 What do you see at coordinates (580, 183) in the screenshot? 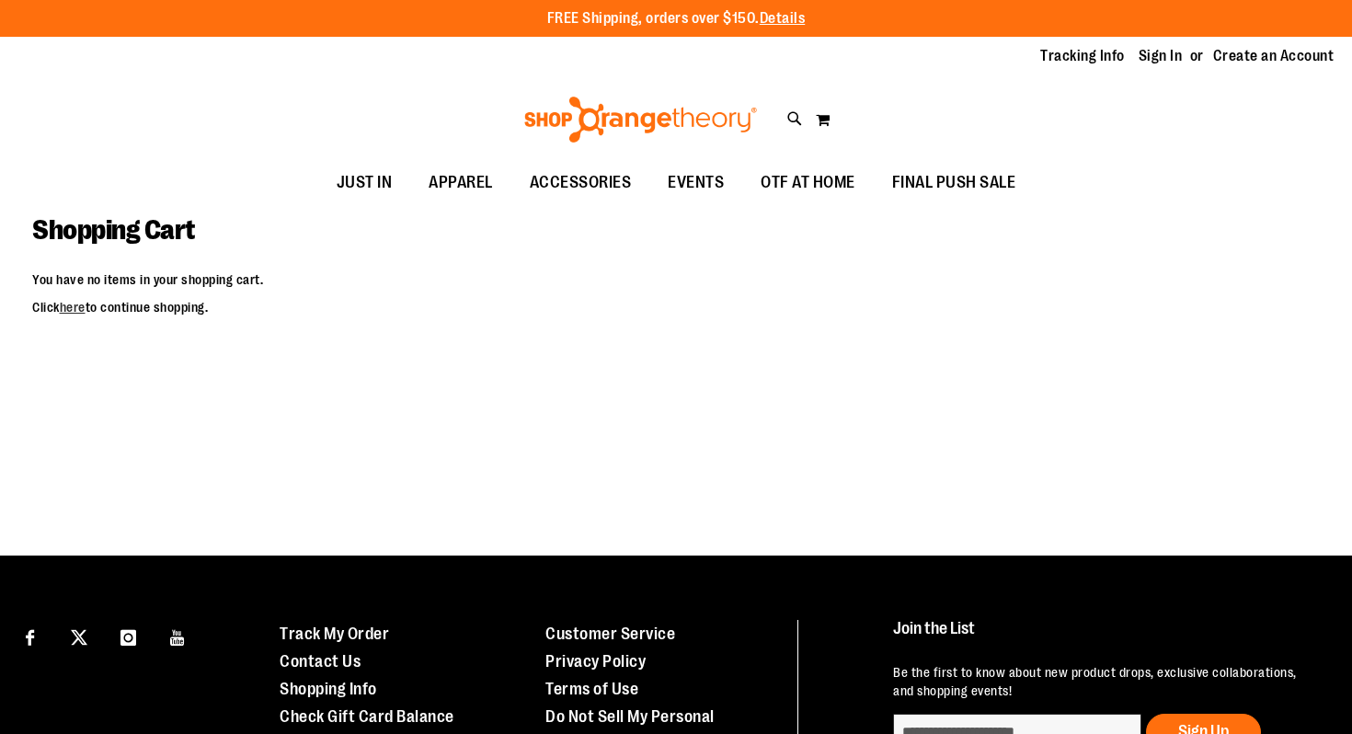
I see `a: ACCESSORIES` at bounding box center [580, 183].